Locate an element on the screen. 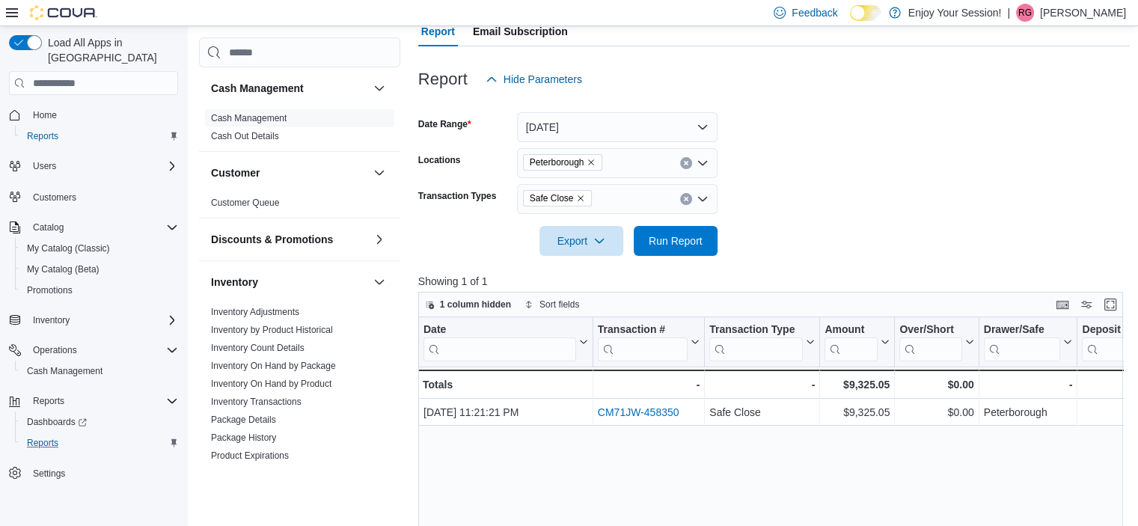 The height and width of the screenshot is (526, 1138). h3: Report is located at coordinates (443, 79).